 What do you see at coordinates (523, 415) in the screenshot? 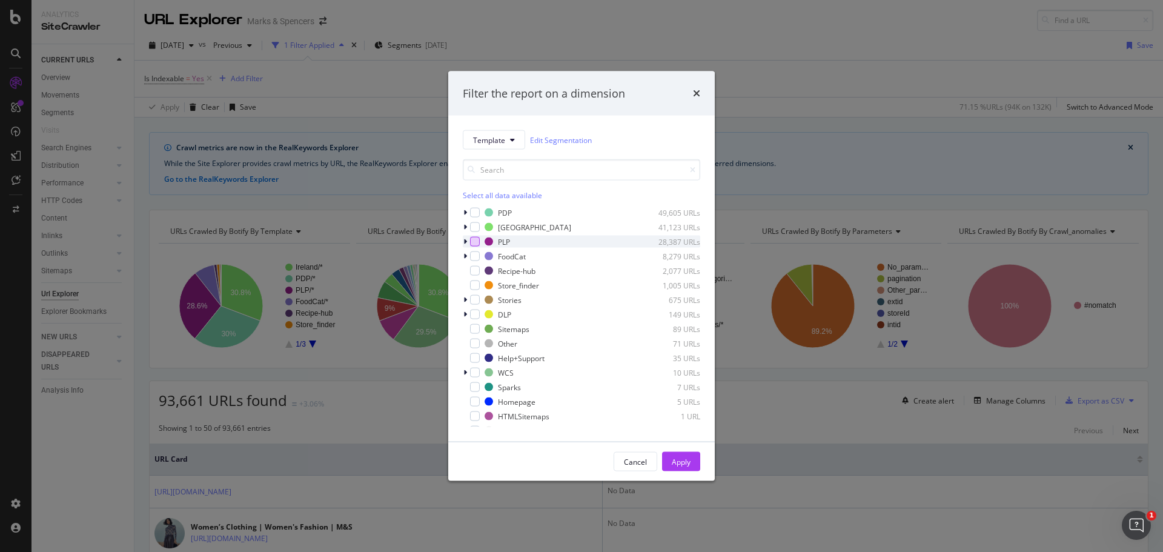
I see `div: HTMLSitemaps` at bounding box center [523, 415].